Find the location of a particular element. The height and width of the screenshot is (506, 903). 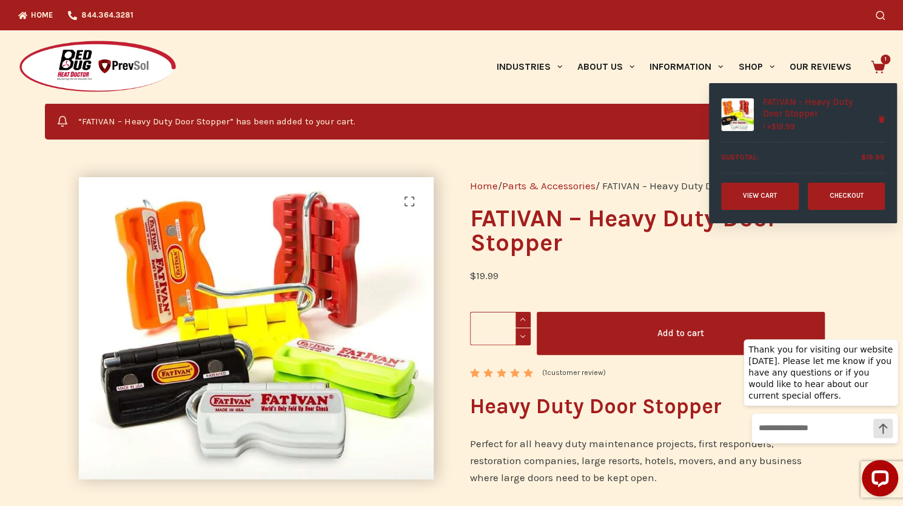

a: Our Reviews is located at coordinates (820, 67).